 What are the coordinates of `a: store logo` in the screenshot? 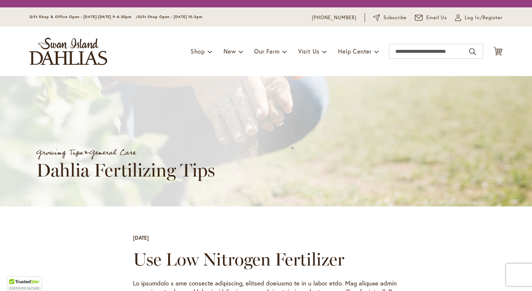 It's located at (68, 51).